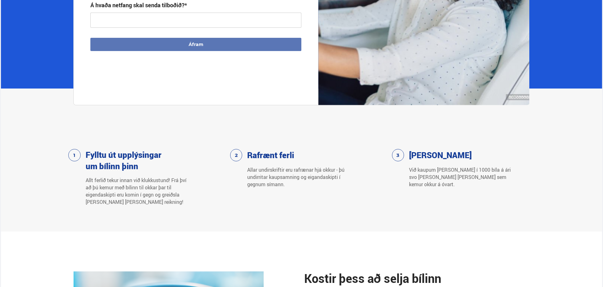  Describe the element at coordinates (139, 5) in the screenshot. I see `div: Á hvaða netfang skal senda tilboðið?*` at that location.